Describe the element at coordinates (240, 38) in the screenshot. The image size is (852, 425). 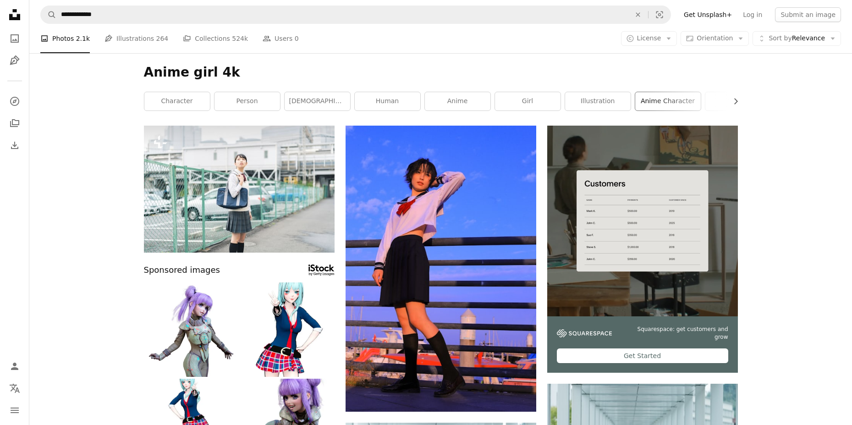
I see `span: 524k` at that location.